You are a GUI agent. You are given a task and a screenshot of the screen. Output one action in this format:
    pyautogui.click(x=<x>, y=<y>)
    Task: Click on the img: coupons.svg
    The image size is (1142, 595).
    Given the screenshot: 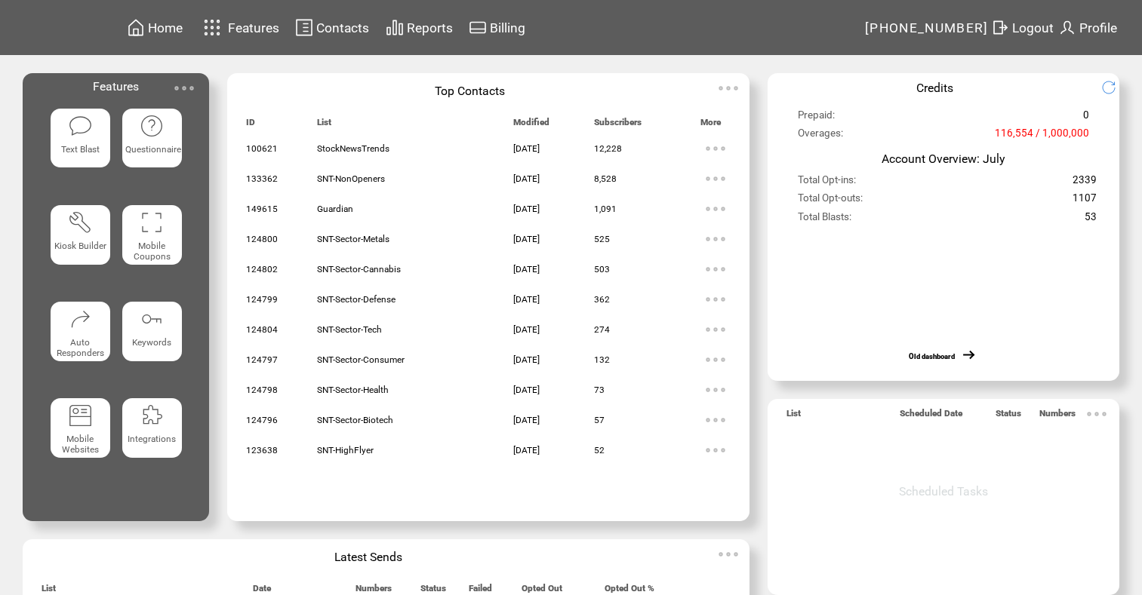 What is the action you would take?
    pyautogui.click(x=152, y=223)
    